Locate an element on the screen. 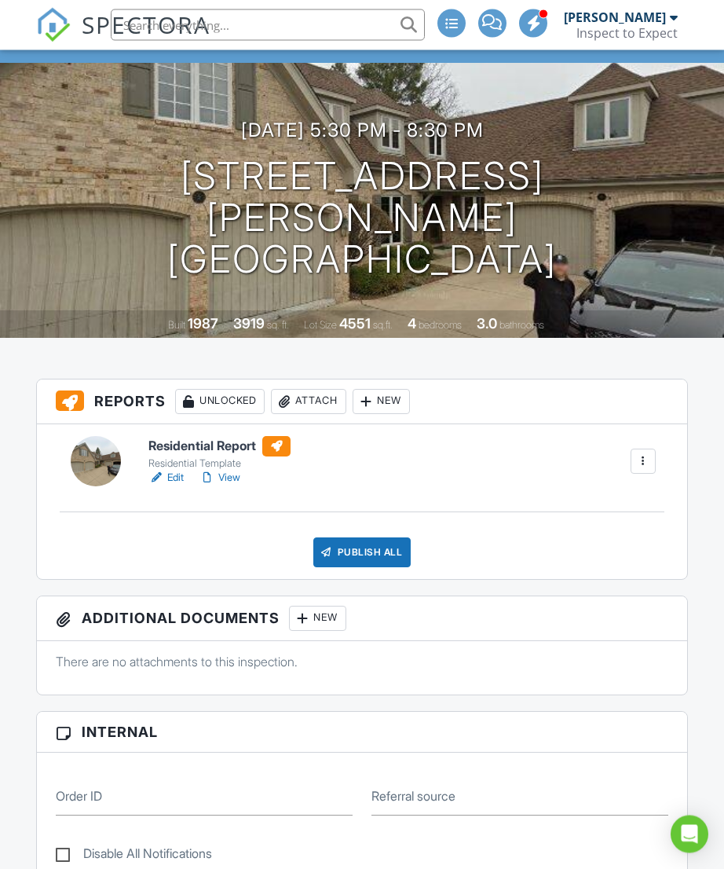 The height and width of the screenshot is (869, 724). input: Search everything... is located at coordinates (268, 25).